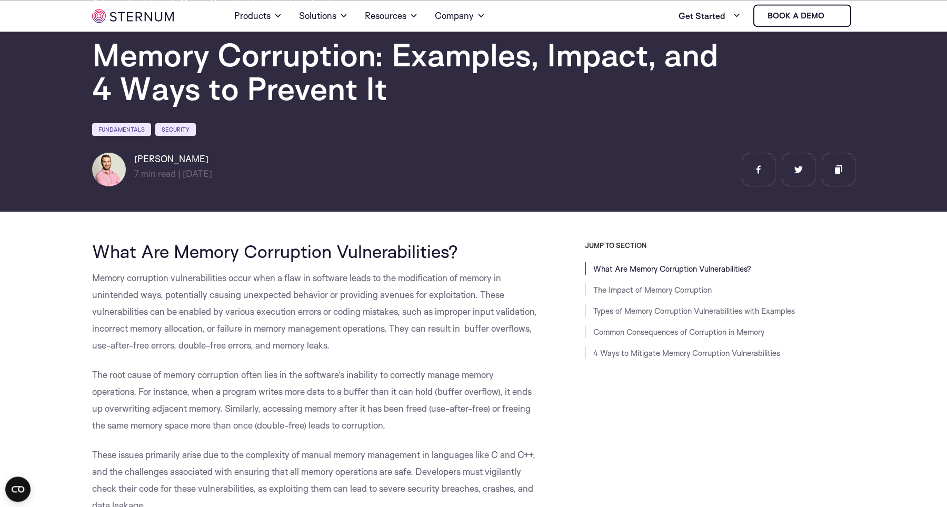 This screenshot has height=507, width=947. What do you see at coordinates (694, 311) in the screenshot?
I see `a: Types of Memory Corruption Vulnerabilities with Examples` at bounding box center [694, 311].